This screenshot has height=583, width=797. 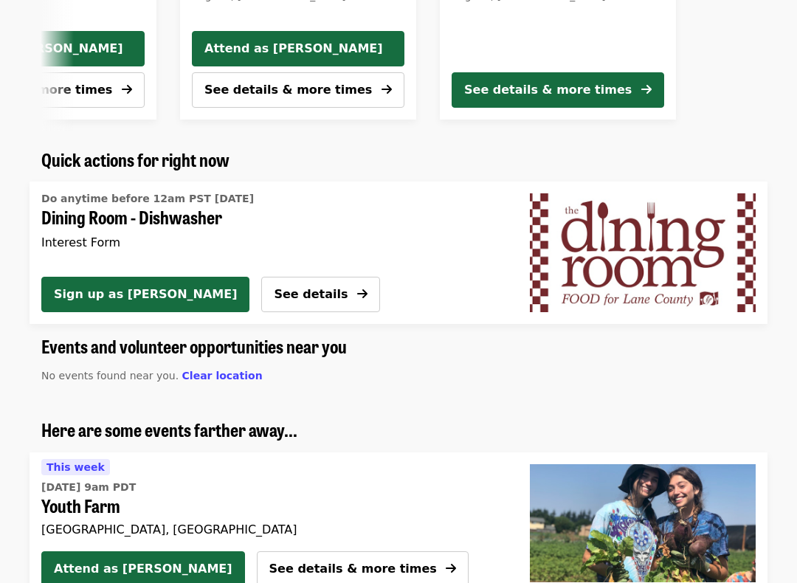 I want to click on span: Clear location, so click(x=222, y=376).